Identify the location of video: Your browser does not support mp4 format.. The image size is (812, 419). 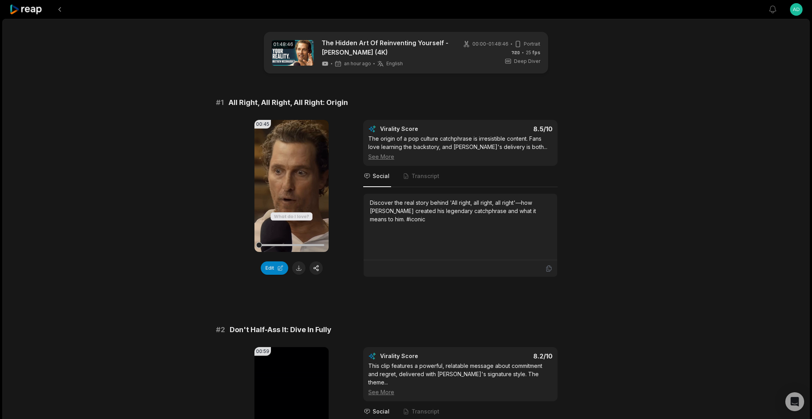
(291, 186).